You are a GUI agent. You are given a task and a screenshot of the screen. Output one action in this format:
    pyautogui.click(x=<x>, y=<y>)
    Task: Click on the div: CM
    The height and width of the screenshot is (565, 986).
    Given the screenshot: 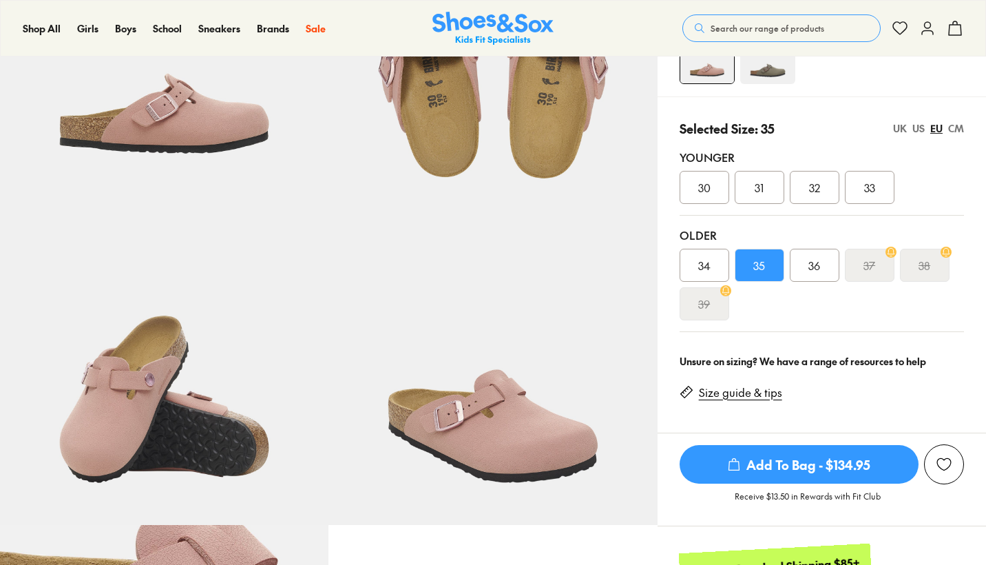 What is the action you would take?
    pyautogui.click(x=956, y=128)
    